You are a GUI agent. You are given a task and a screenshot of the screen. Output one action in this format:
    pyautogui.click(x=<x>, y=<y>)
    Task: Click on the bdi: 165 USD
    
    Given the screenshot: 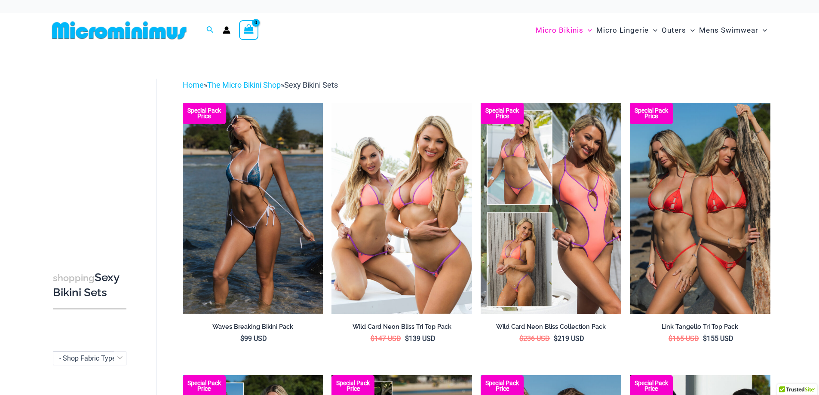 What is the action you would take?
    pyautogui.click(x=684, y=338)
    